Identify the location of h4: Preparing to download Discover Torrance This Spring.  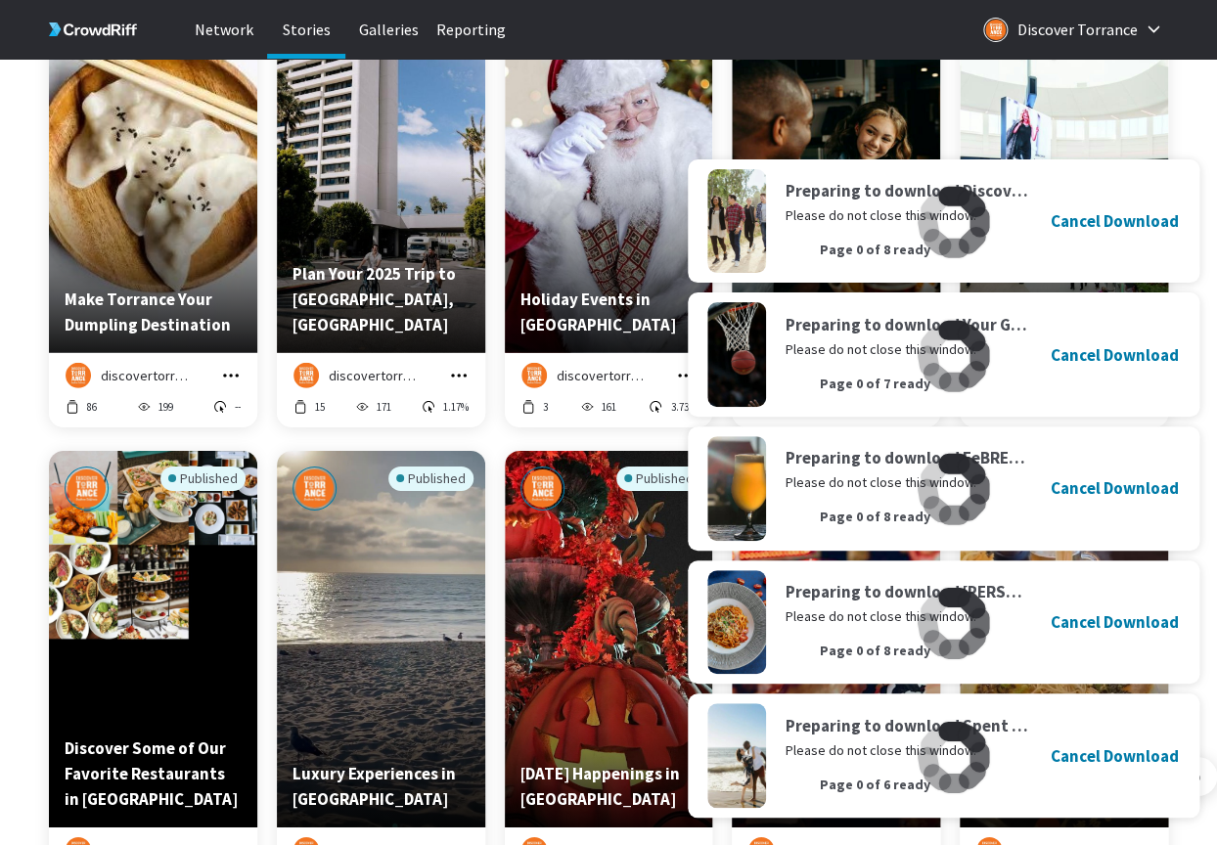
(908, 191).